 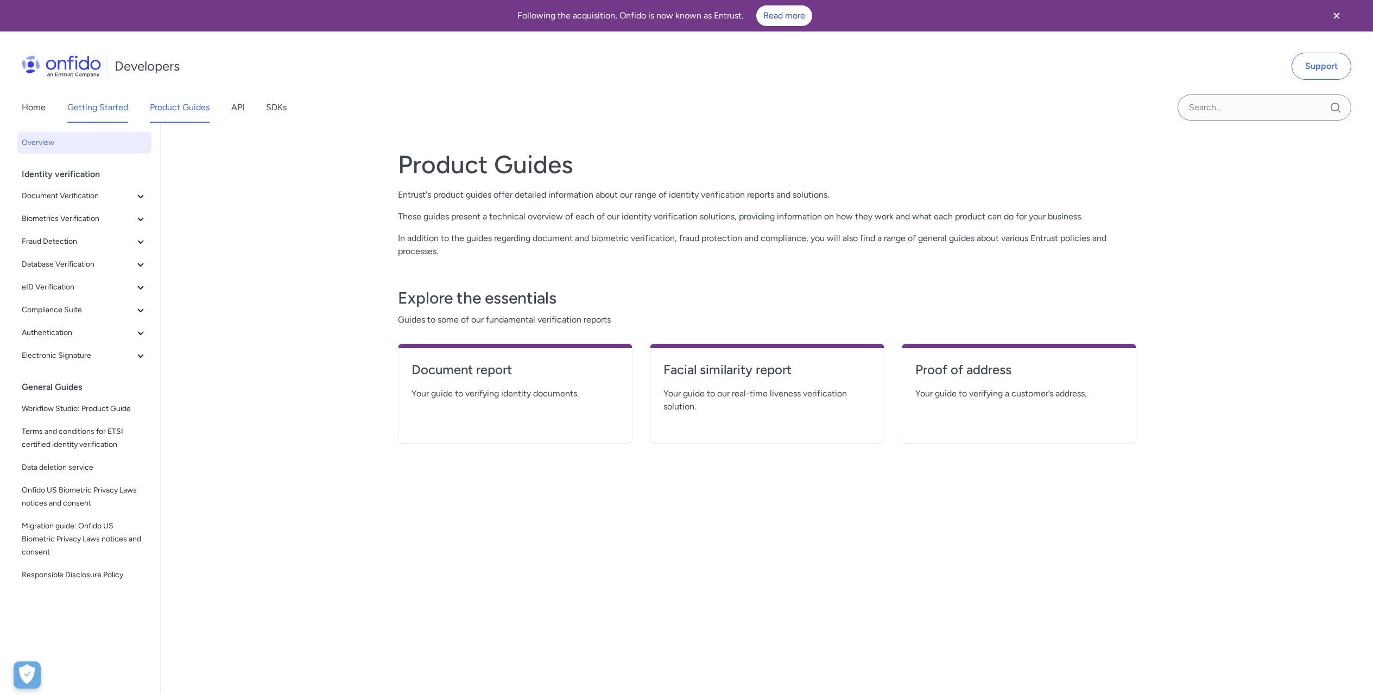 I want to click on a: Terms and conditions for ETSI certified identity verification, so click(x=84, y=438).